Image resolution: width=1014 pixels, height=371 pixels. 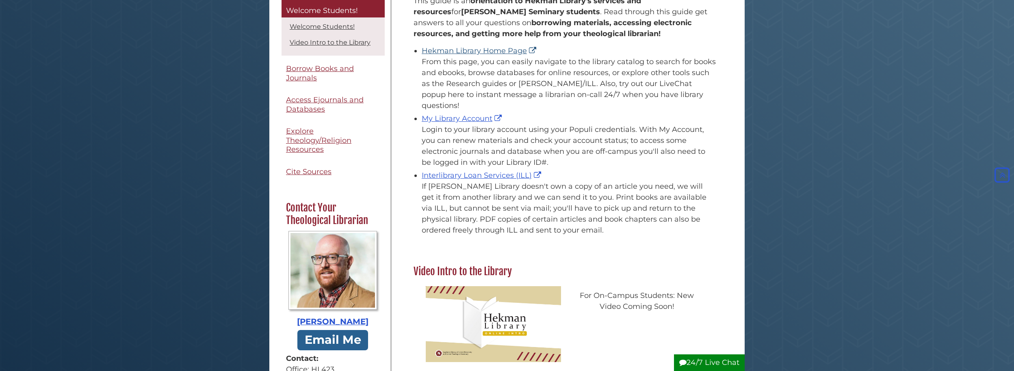 I want to click on strong: Contact:, so click(x=333, y=359).